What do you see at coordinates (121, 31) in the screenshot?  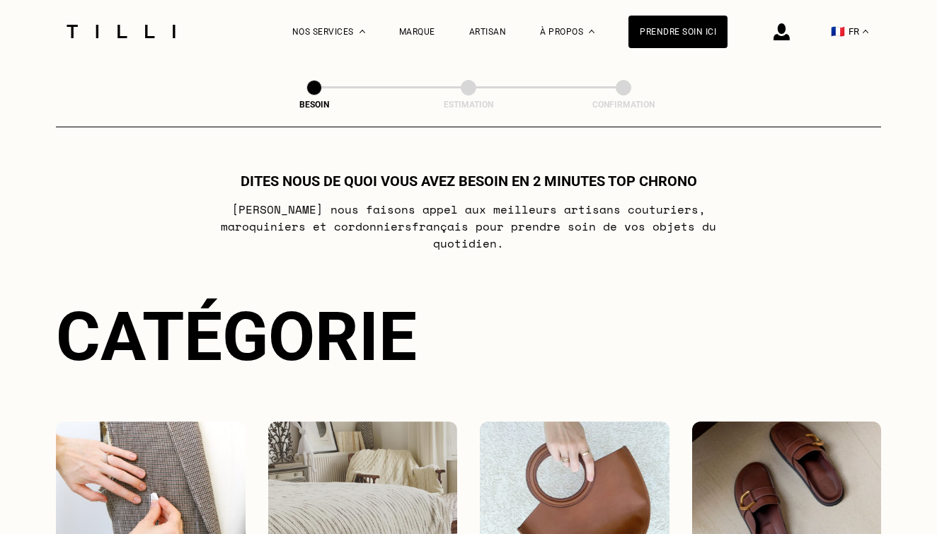 I see `a: Logo du service de couturière Tilli` at bounding box center [121, 31].